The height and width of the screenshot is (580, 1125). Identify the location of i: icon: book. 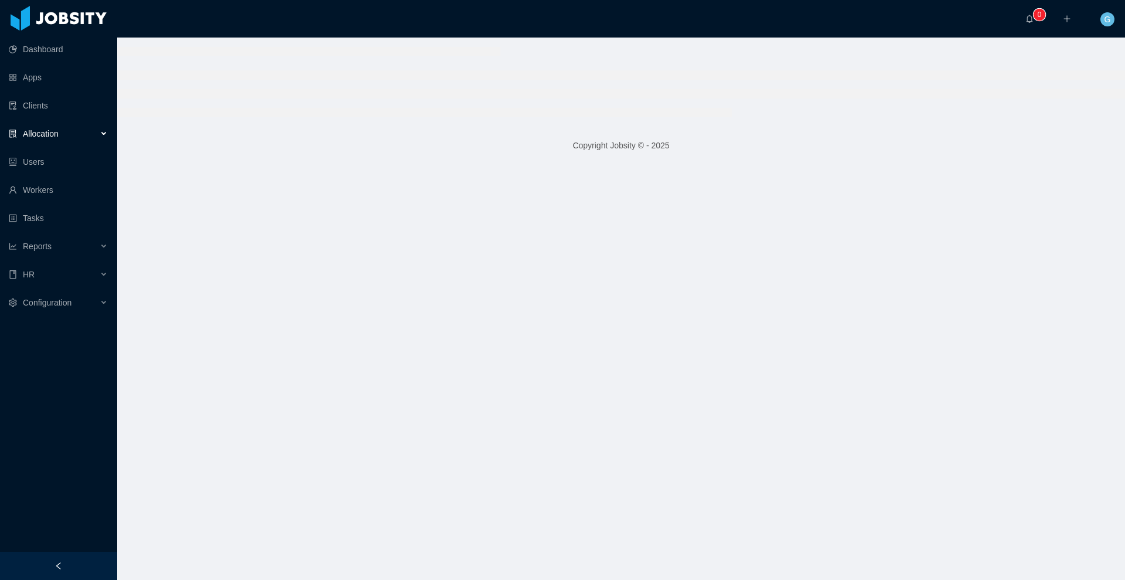
(13, 274).